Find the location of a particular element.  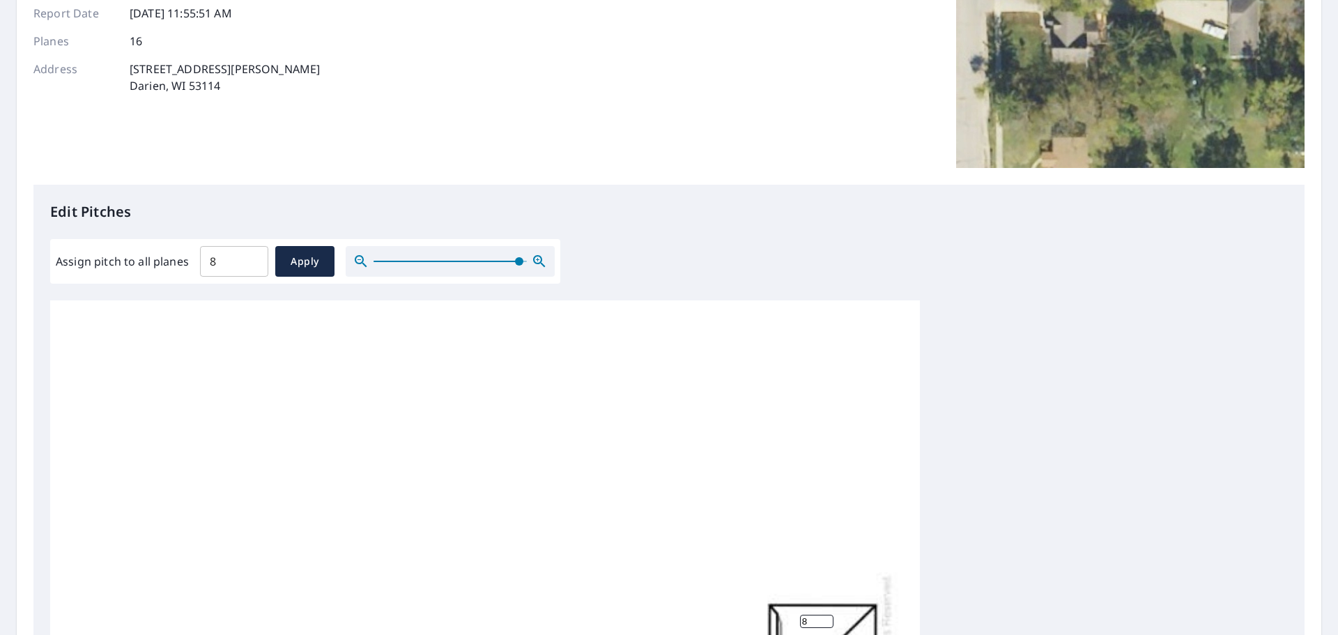

p: Report Date is located at coordinates (75, 13).